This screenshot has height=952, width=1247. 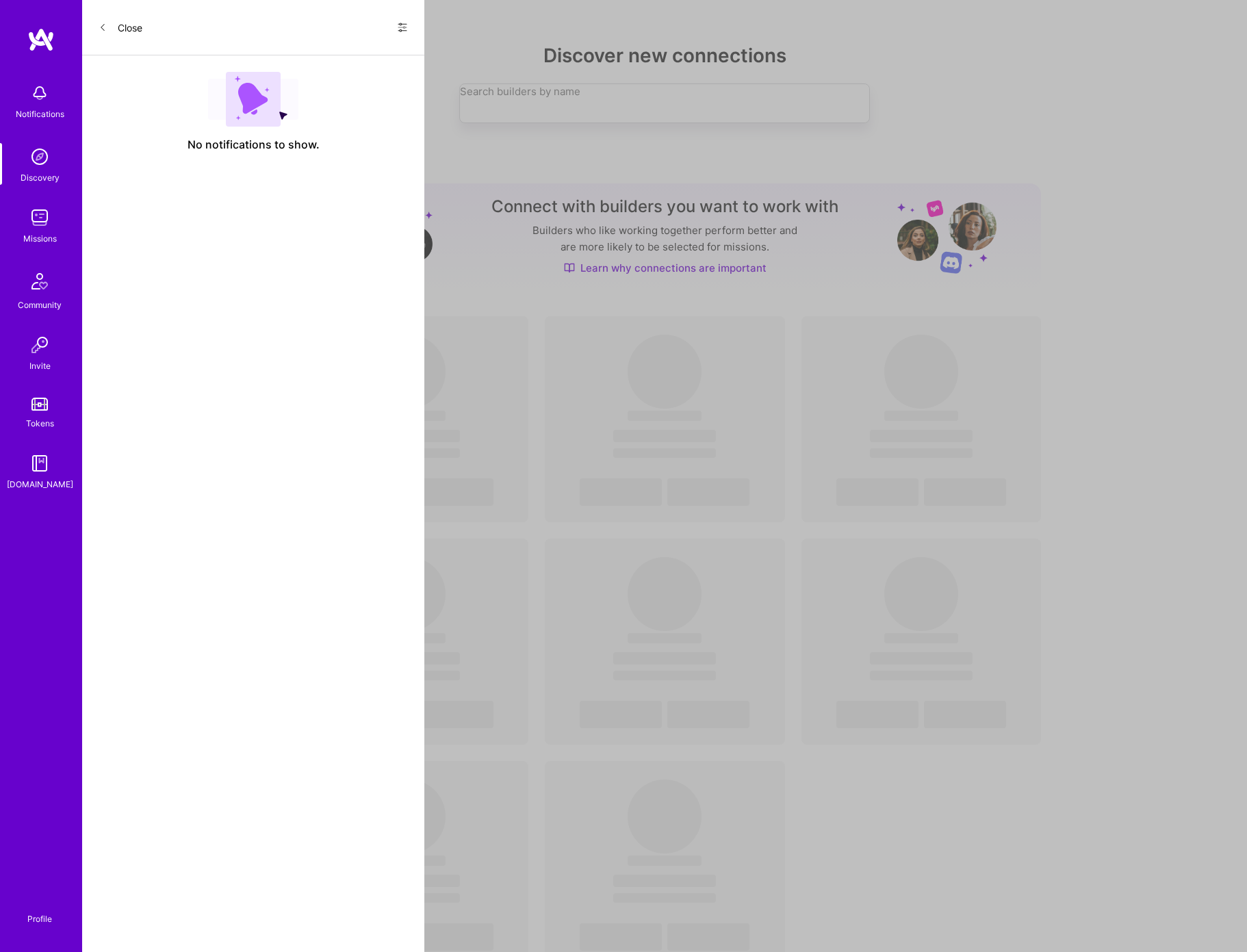 I want to click on img: logo, so click(x=41, y=39).